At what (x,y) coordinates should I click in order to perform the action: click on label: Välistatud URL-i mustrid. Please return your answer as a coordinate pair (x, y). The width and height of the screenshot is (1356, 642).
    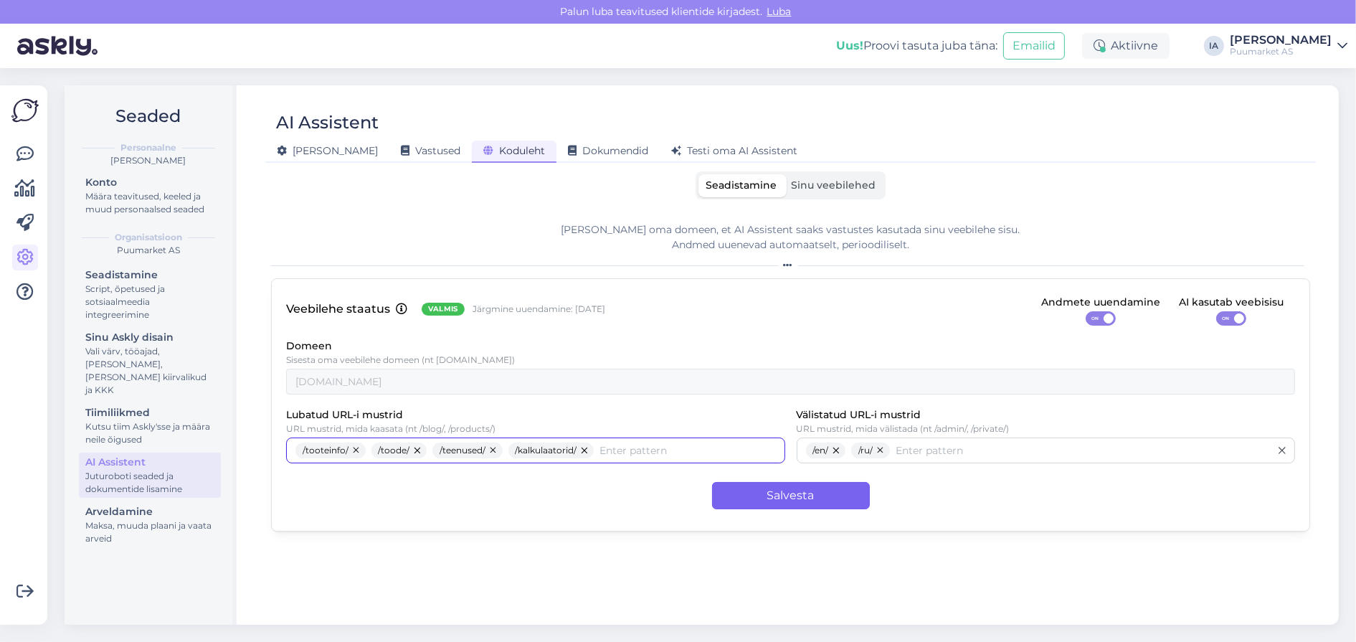
    Looking at the image, I should click on (859, 415).